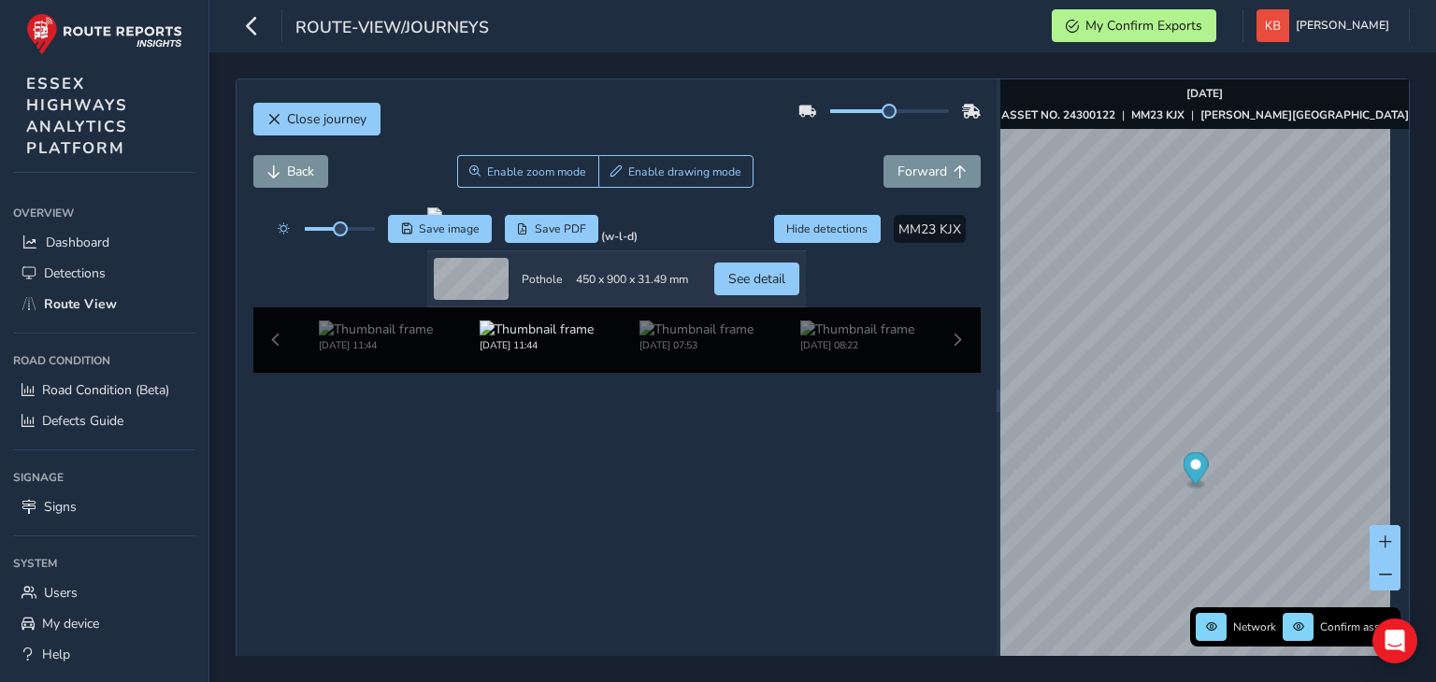 Image resolution: width=1436 pixels, height=682 pixels. Describe the element at coordinates (1254, 627) in the screenshot. I see `span: Network` at that location.